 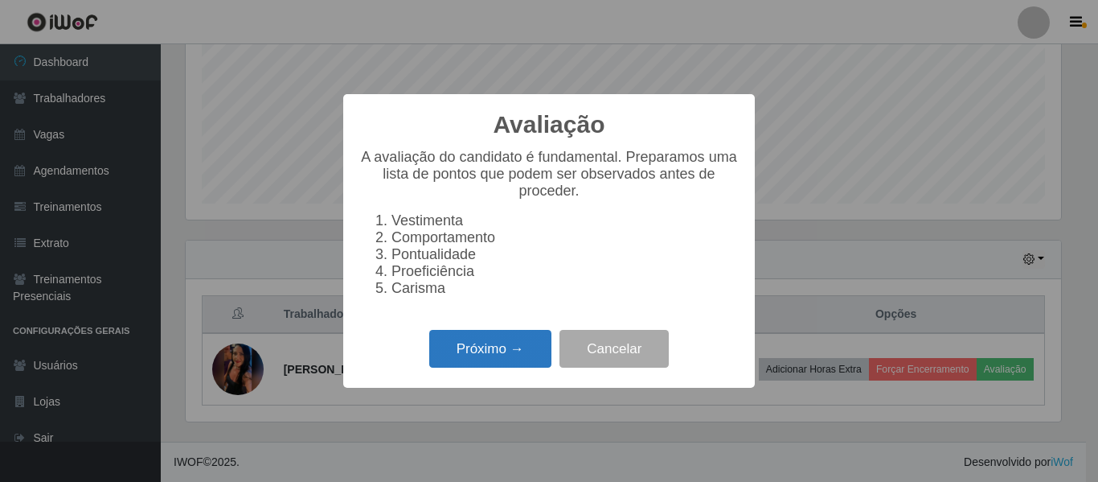 I want to click on li: Carisma, so click(x=565, y=288).